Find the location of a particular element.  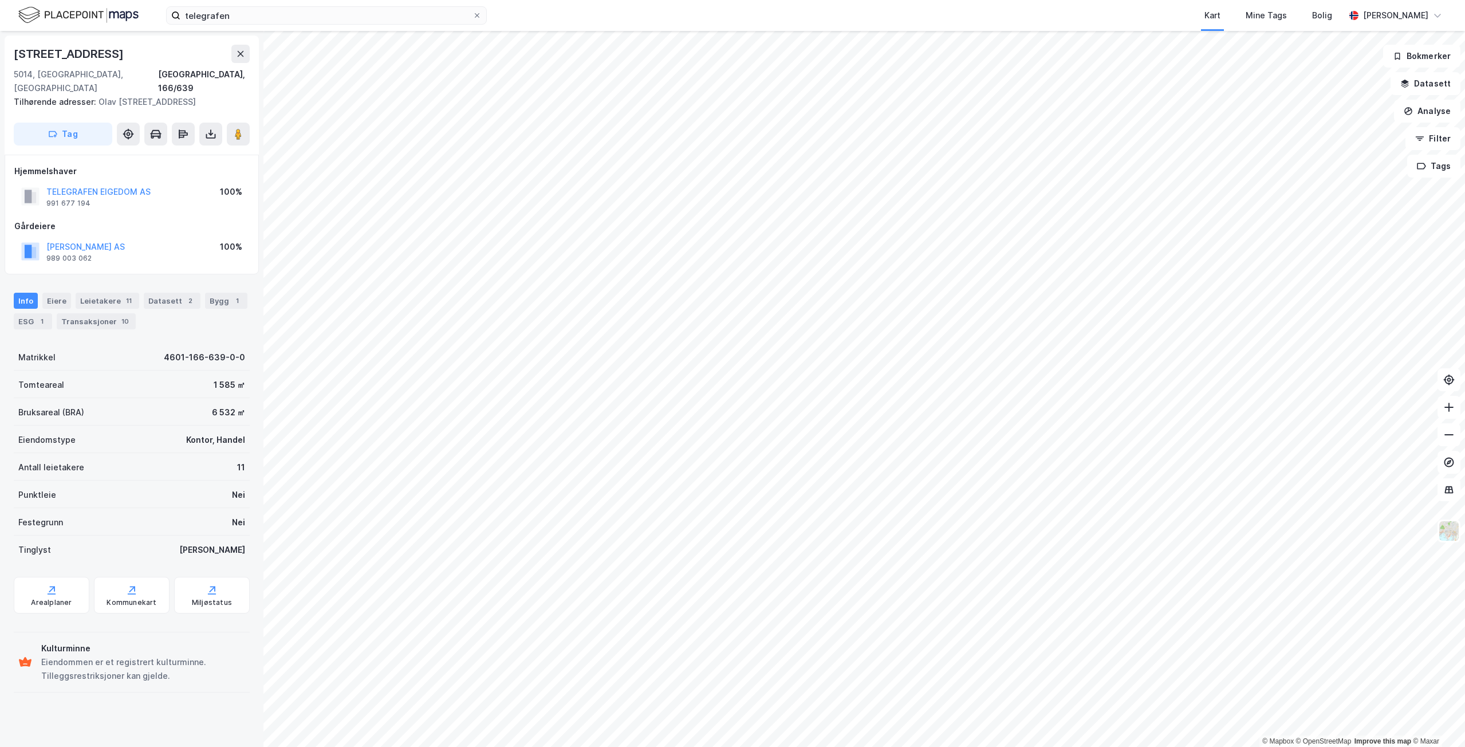

div: Eiendomstype is located at coordinates (47, 440).